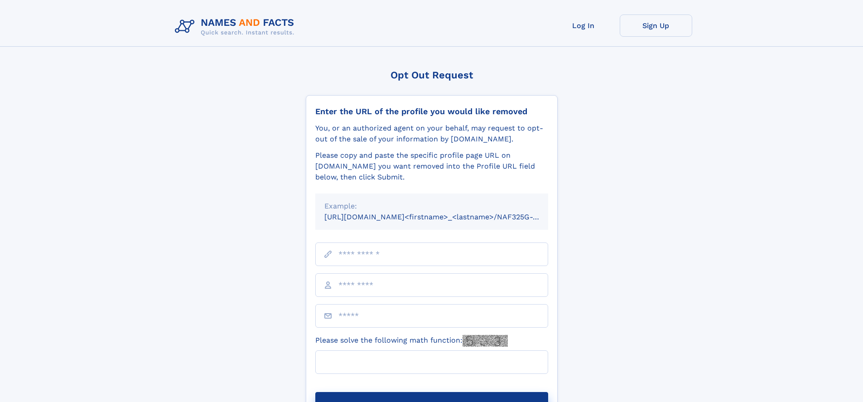 Image resolution: width=863 pixels, height=402 pixels. I want to click on a: Log In, so click(583, 25).